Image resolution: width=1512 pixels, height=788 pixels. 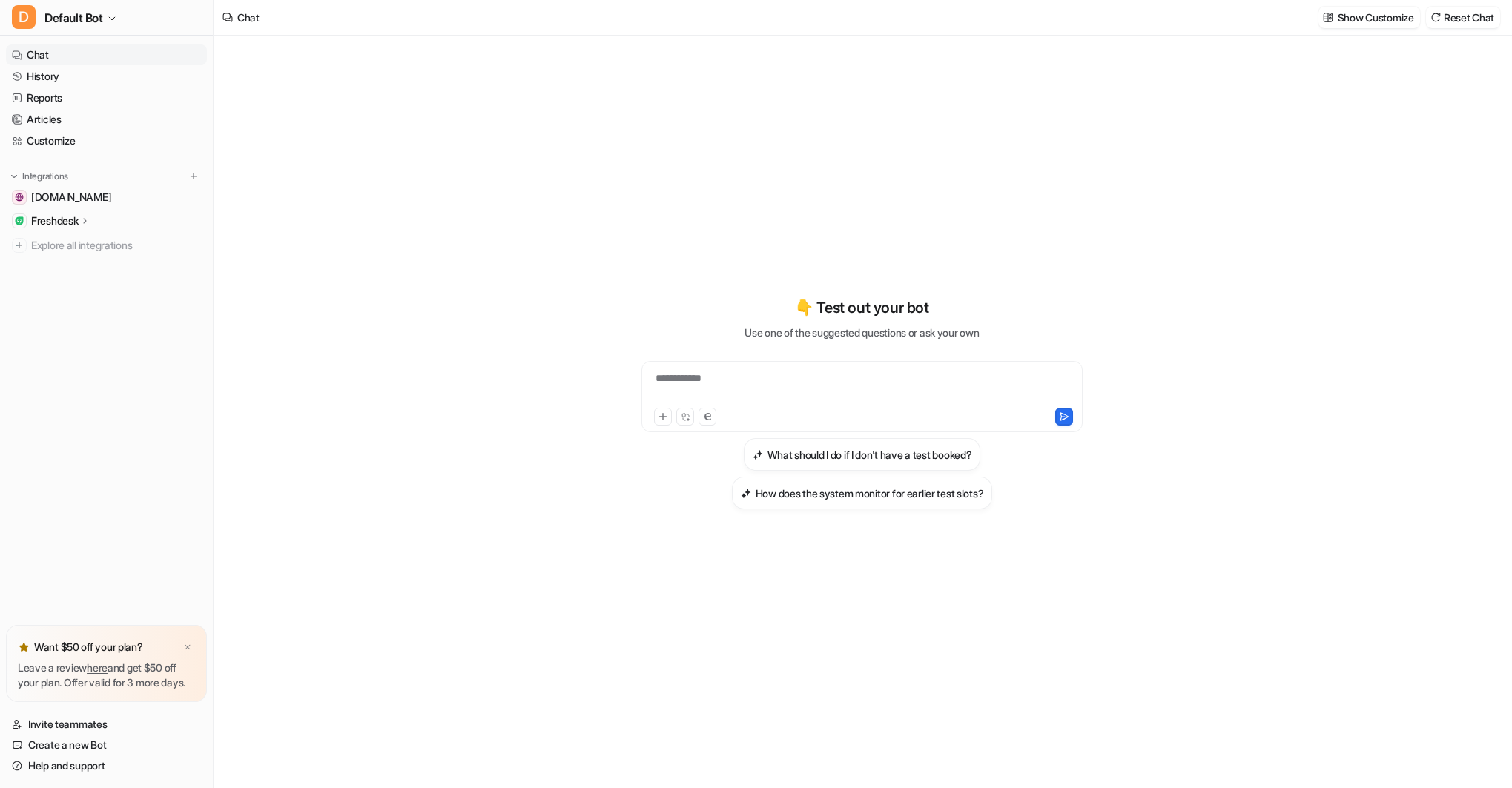 I want to click on button: How does the system monitor for earlier test slots?How does the system monitor for earlier test s..., so click(x=862, y=493).